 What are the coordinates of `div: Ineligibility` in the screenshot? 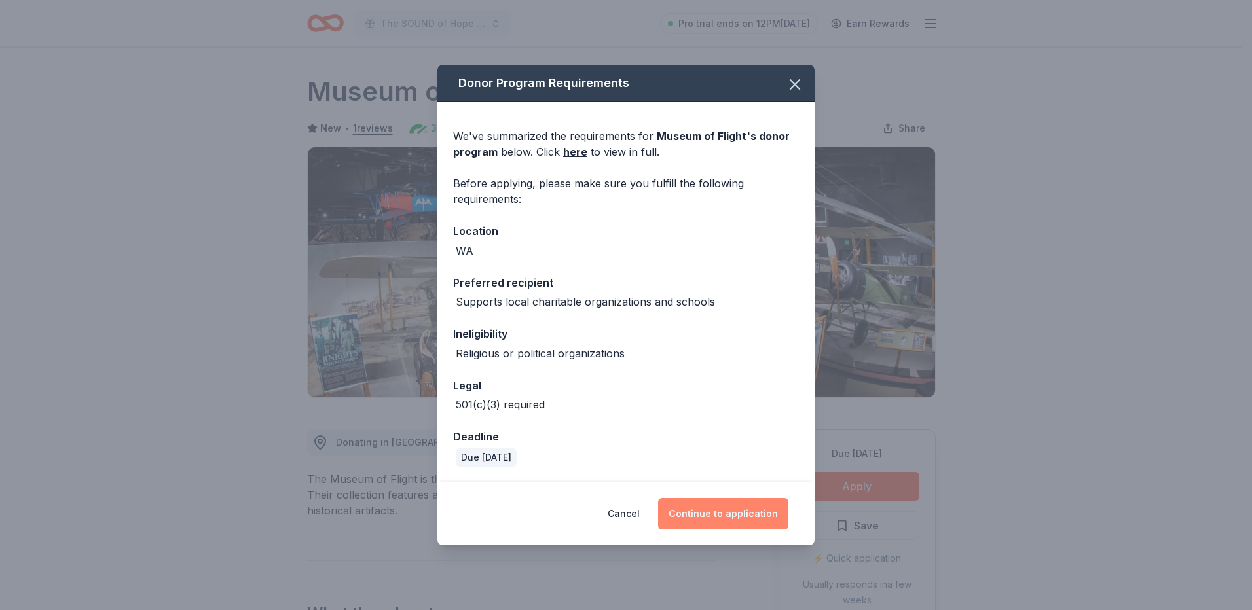 It's located at (626, 334).